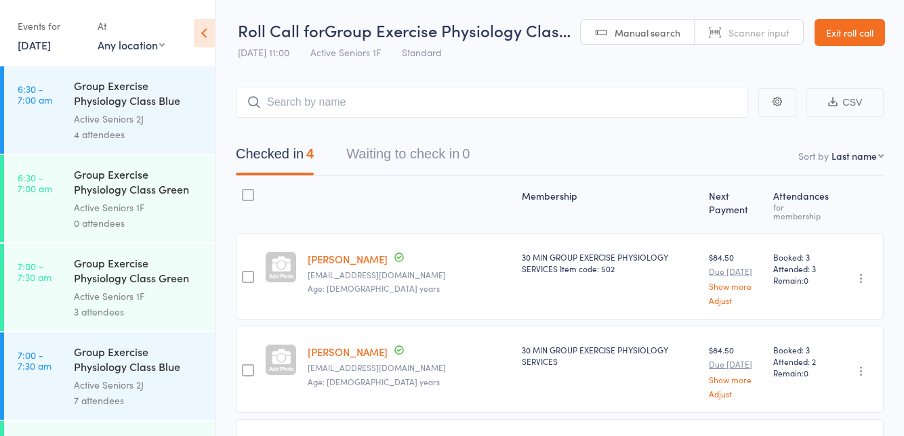  What do you see at coordinates (138, 312) in the screenshot?
I see `div: 3 attendees` at bounding box center [138, 312].